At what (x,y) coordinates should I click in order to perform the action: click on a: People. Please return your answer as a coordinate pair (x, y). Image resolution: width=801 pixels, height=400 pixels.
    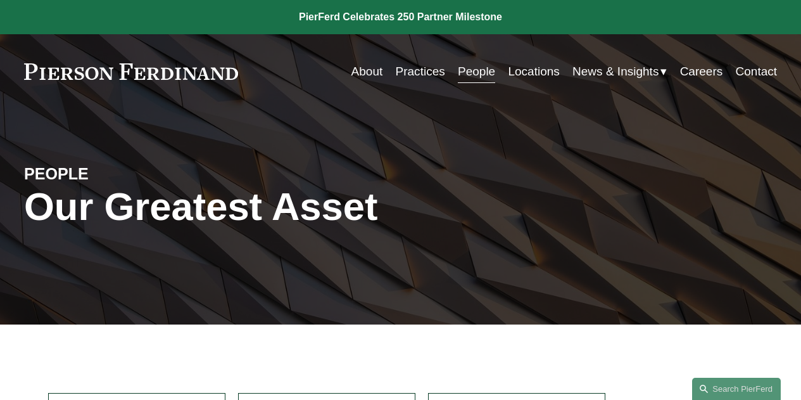
    Looking at the image, I should click on (476, 72).